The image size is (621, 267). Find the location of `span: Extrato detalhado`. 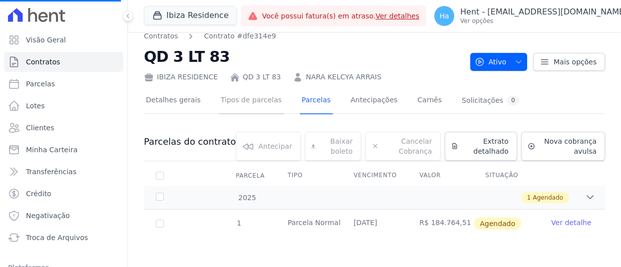

span: Extrato detalhado is located at coordinates (485, 146).